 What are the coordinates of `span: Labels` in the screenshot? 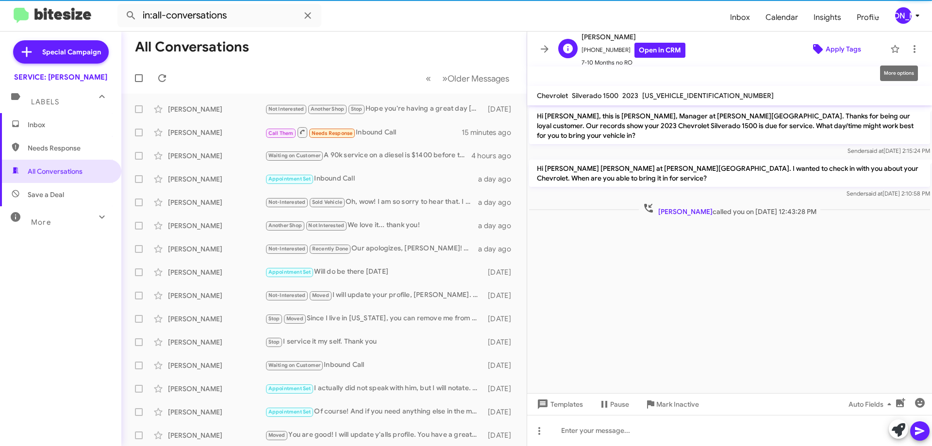 It's located at (45, 102).